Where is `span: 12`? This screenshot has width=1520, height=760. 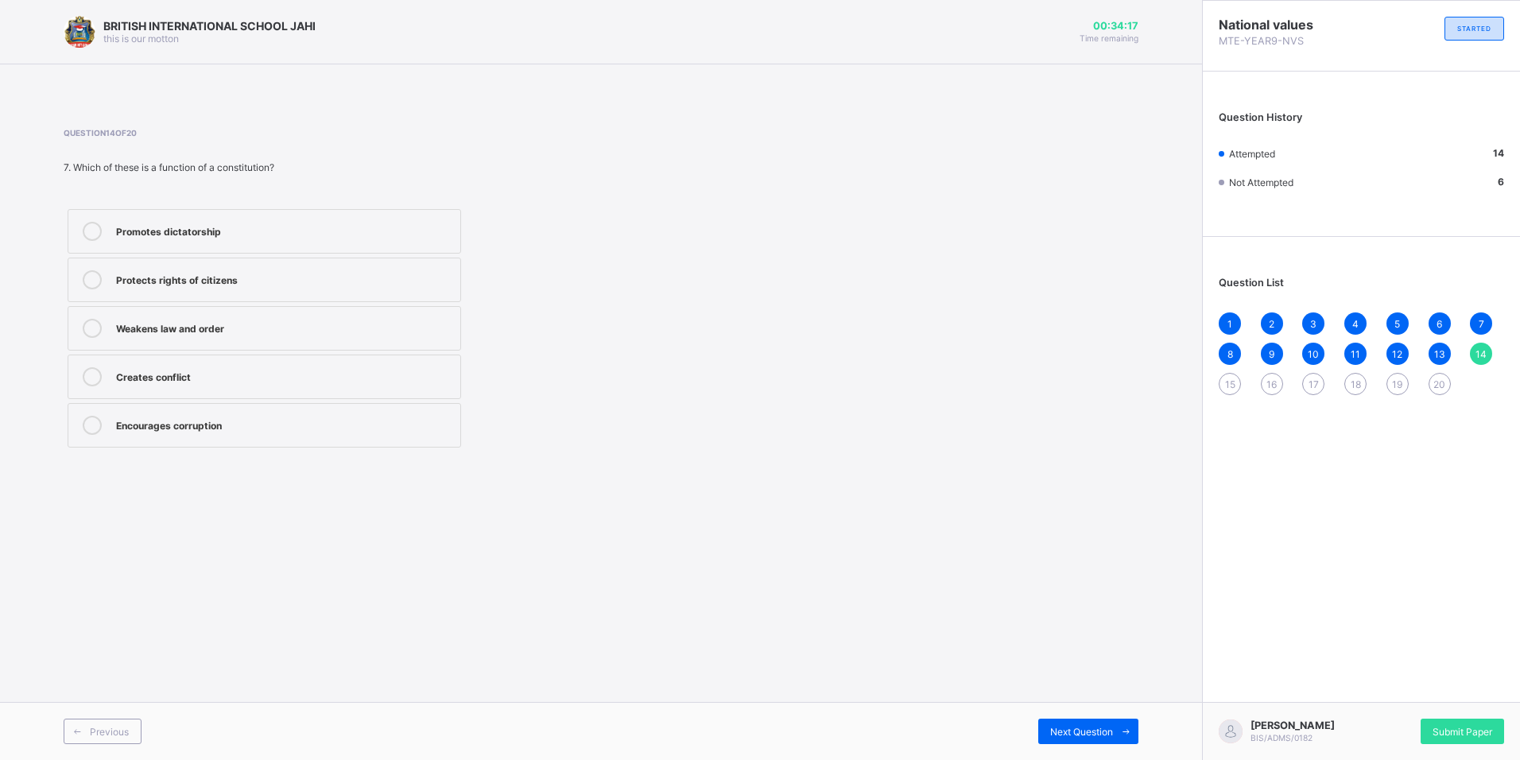 span: 12 is located at coordinates (1396, 354).